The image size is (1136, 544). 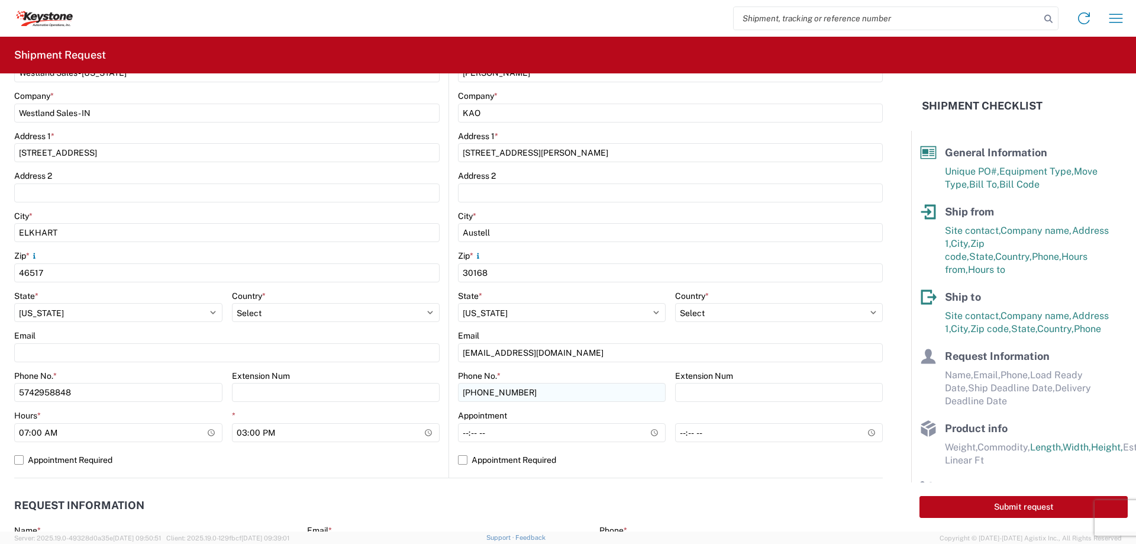 What do you see at coordinates (1107, 447) in the screenshot?
I see `span: Height,` at bounding box center [1107, 447].